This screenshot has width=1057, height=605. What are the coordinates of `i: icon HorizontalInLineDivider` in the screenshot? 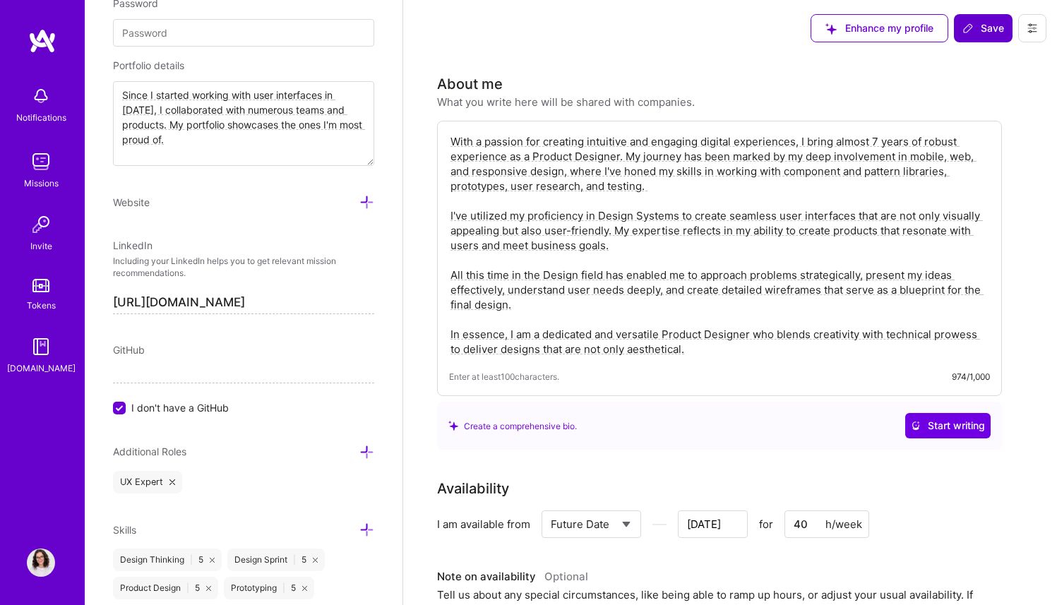 It's located at (660, 525).